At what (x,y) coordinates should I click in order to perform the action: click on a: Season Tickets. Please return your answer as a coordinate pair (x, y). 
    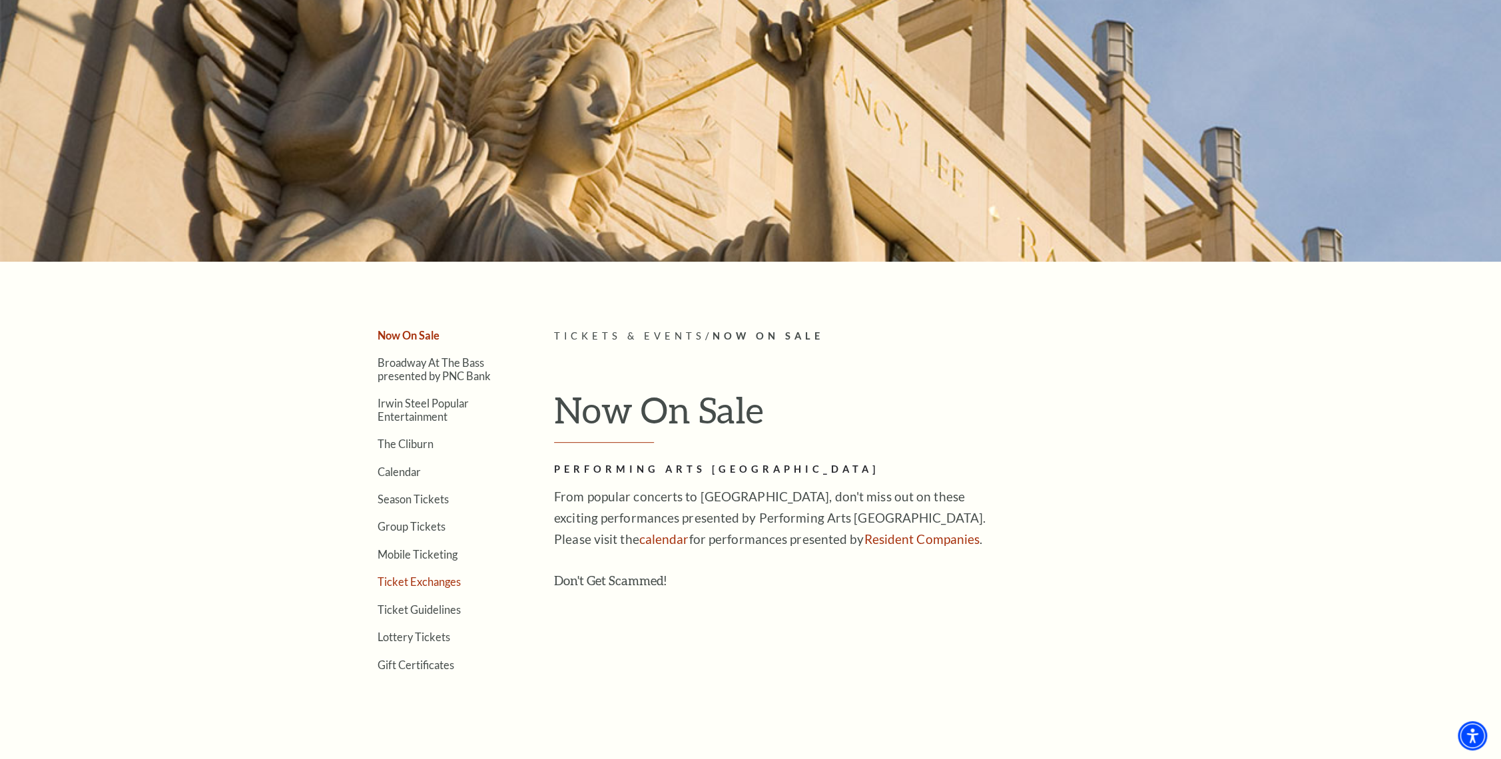
    Looking at the image, I should click on (413, 499).